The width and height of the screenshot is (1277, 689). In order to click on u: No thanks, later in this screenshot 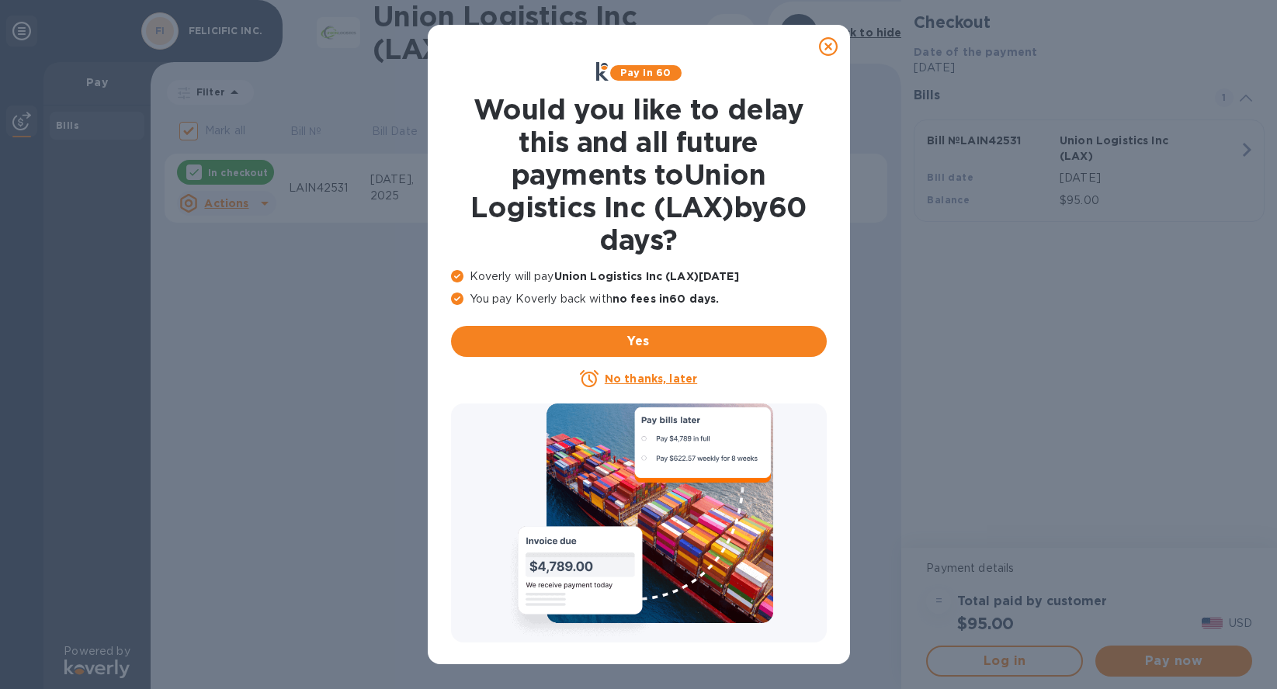, I will do `click(650, 379)`.